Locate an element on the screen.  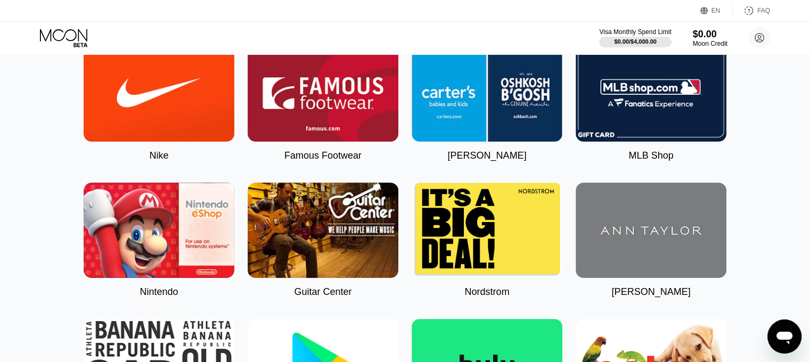
div: Nordstrom is located at coordinates (487, 292).